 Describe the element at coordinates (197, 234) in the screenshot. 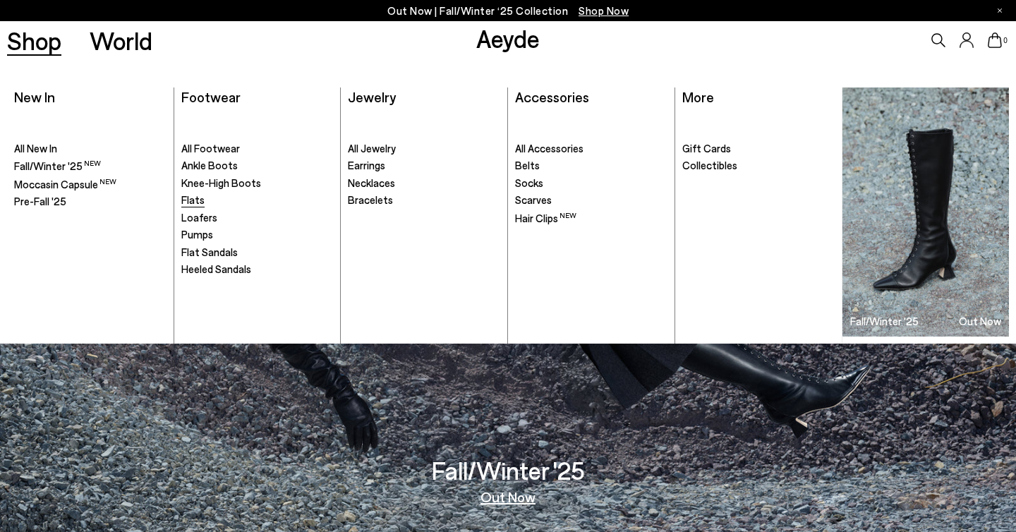

I see `span: Pumps` at that location.